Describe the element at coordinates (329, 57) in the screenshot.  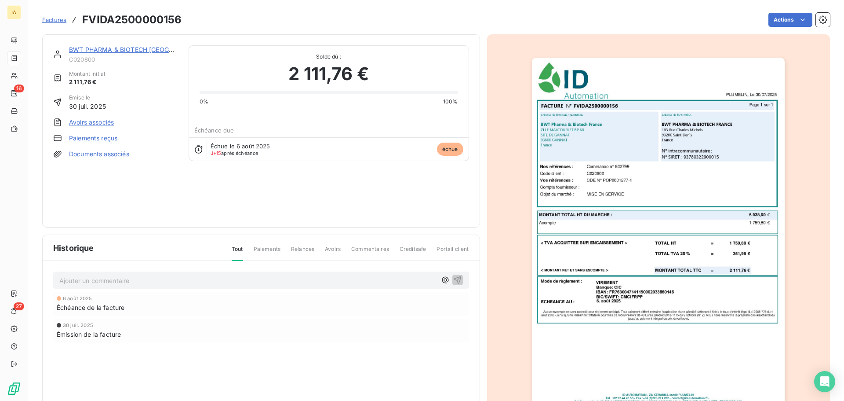
I see `span: Solde dû :` at that location.